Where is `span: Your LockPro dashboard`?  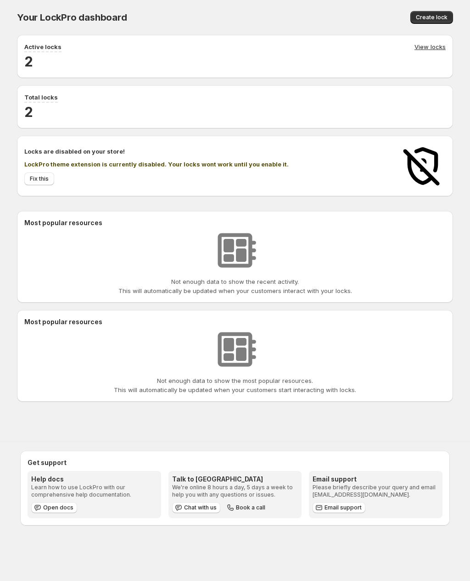 span: Your LockPro dashboard is located at coordinates (72, 17).